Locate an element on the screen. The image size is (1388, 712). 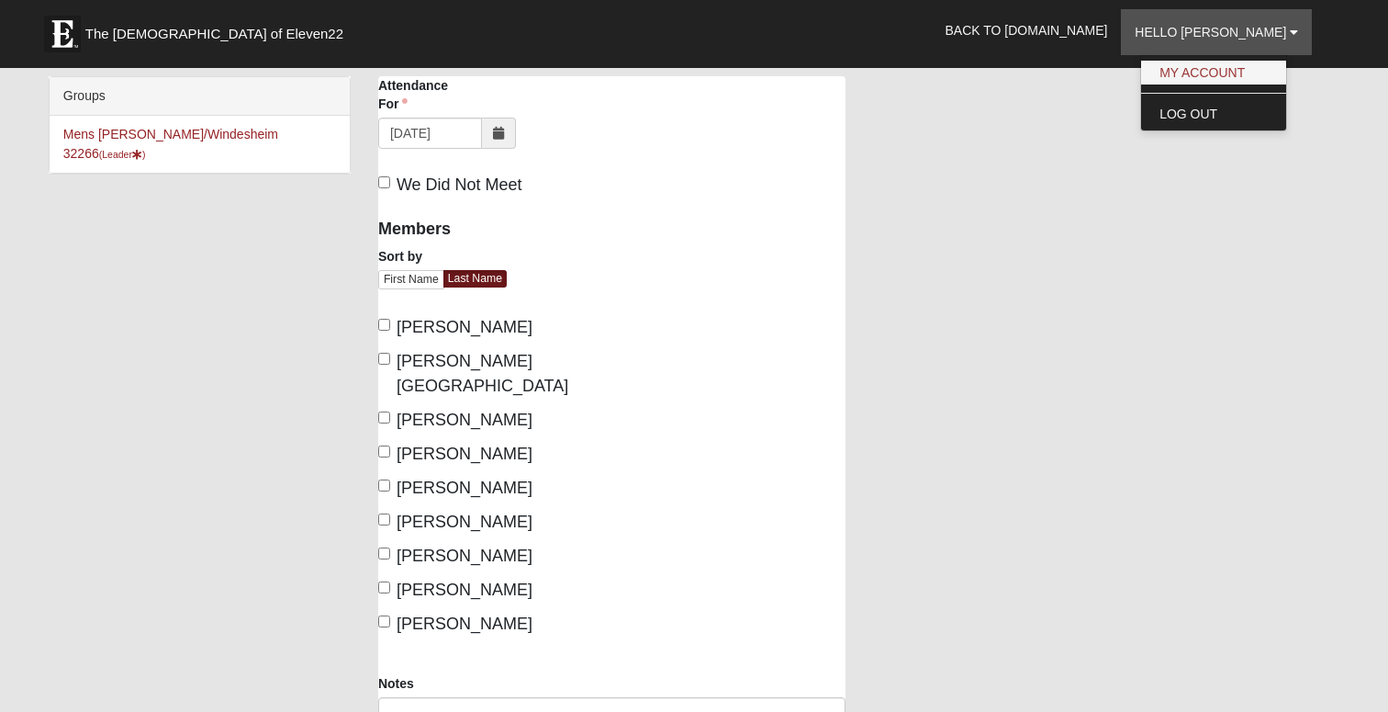
a: Last Name is located at coordinates (475, 278).